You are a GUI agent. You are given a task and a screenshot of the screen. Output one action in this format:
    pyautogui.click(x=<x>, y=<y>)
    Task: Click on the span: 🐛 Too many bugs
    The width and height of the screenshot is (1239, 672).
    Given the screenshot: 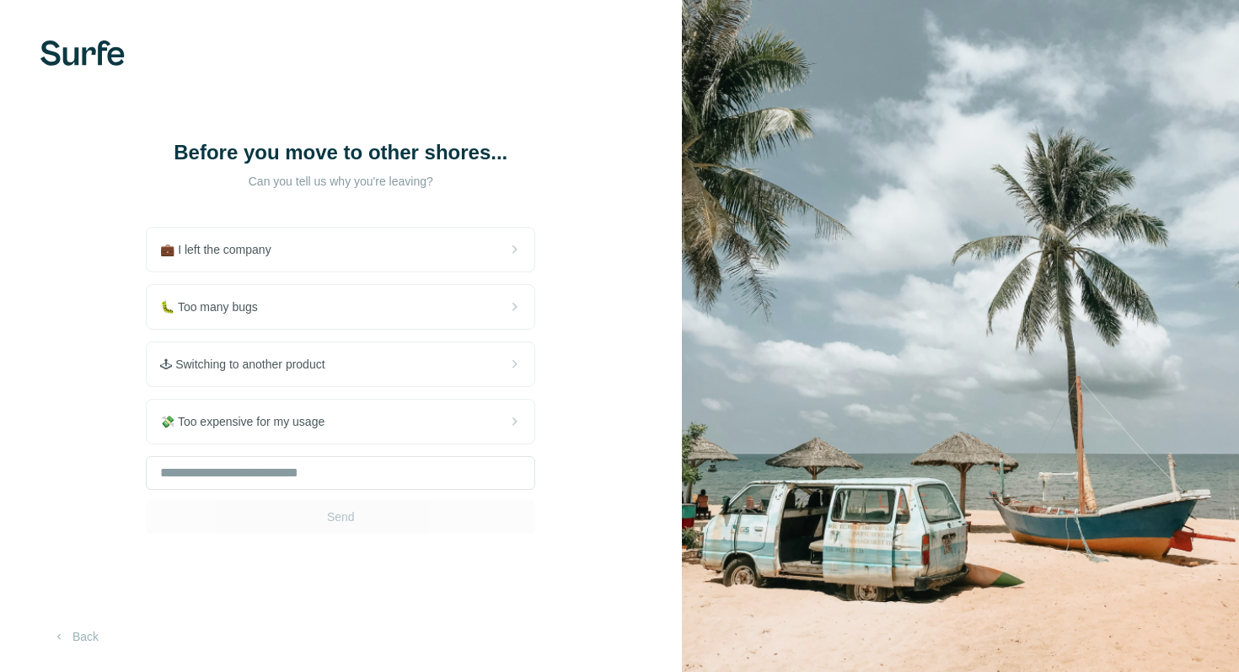 What is the action you would take?
    pyautogui.click(x=216, y=307)
    